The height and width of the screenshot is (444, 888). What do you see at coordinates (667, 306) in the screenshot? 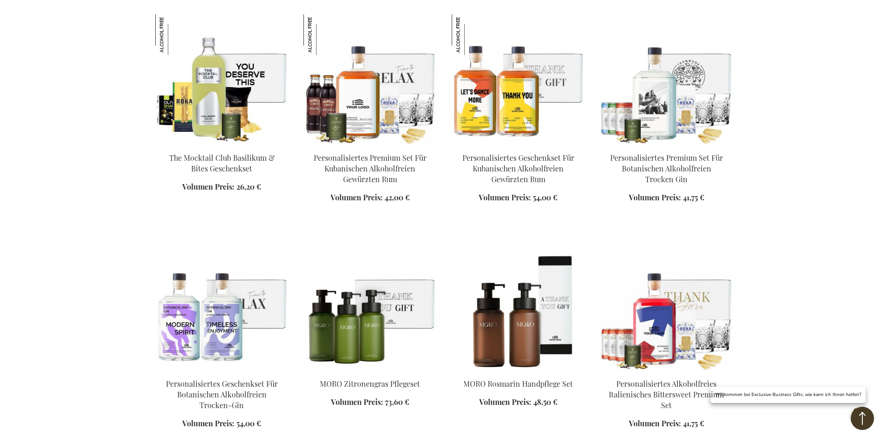
I see `img: Personalised Non-Alcoholic Italian Bittersweet Premium Set` at bounding box center [667, 306].